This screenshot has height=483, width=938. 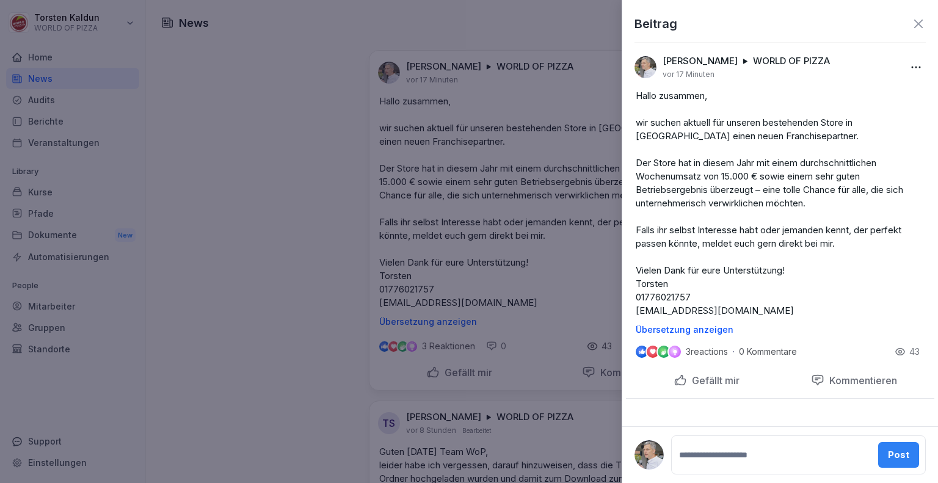 What do you see at coordinates (899, 455) in the screenshot?
I see `button: Post` at bounding box center [899, 455].